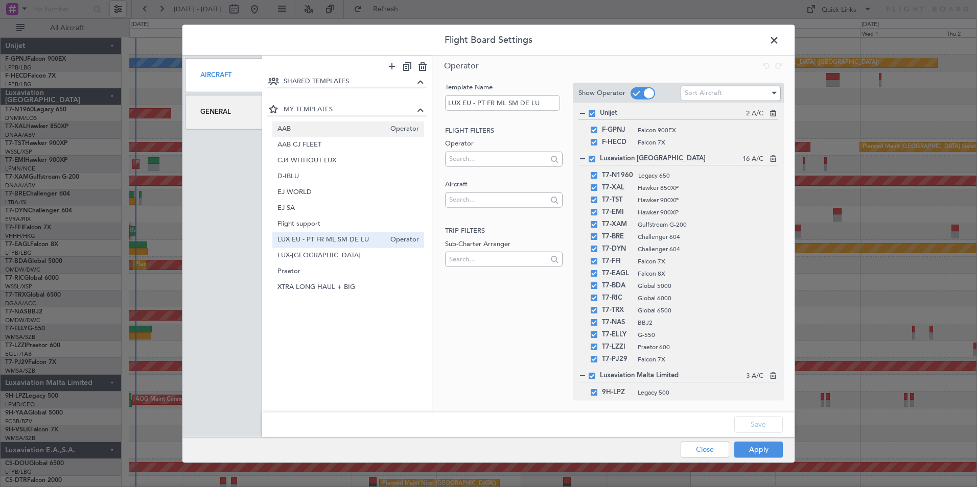  I want to click on span: 9H-LPZ, so click(617, 393).